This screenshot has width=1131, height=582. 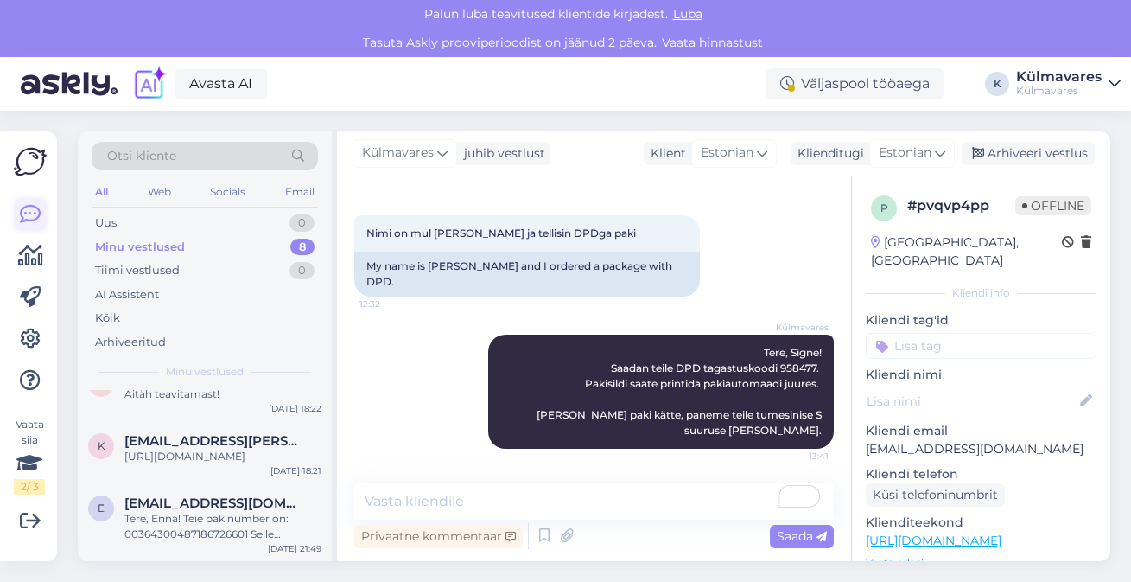 I want to click on a: Vaata hinnastust, so click(x=712, y=42).